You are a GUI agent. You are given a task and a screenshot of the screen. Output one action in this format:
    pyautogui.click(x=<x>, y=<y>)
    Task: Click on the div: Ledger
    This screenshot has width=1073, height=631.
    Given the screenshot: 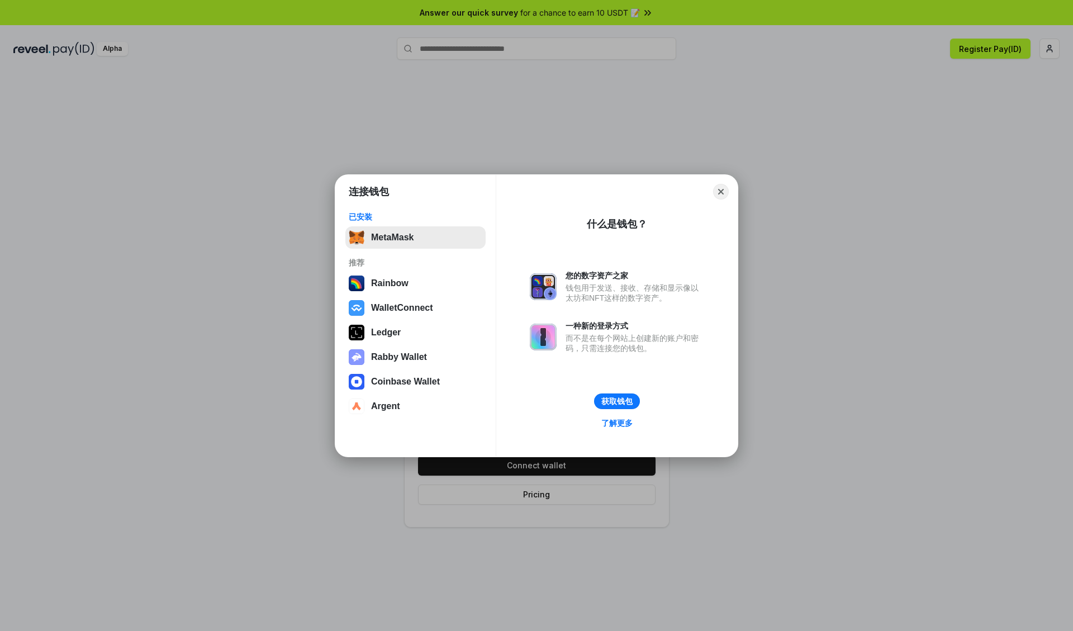 What is the action you would take?
    pyautogui.click(x=385, y=332)
    